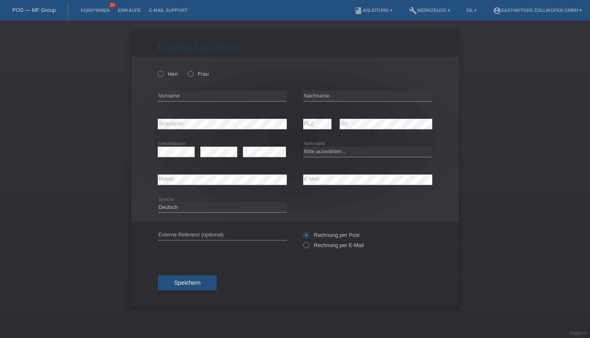  I want to click on a: Einkäufe, so click(129, 10).